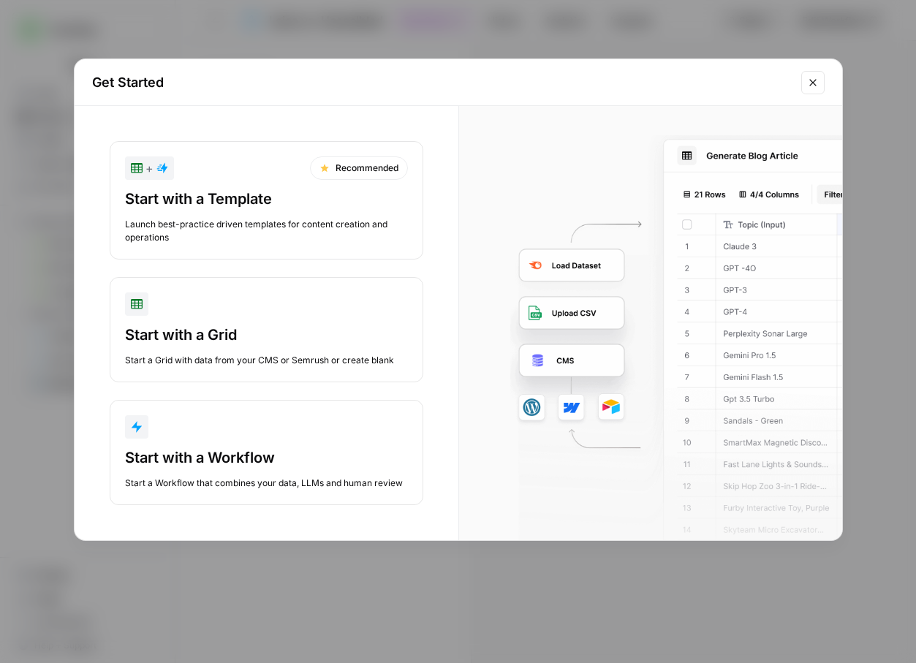 This screenshot has height=663, width=916. What do you see at coordinates (266, 231) in the screenshot?
I see `div: Launch best-practice driven templates for content creation and operations` at bounding box center [266, 231].